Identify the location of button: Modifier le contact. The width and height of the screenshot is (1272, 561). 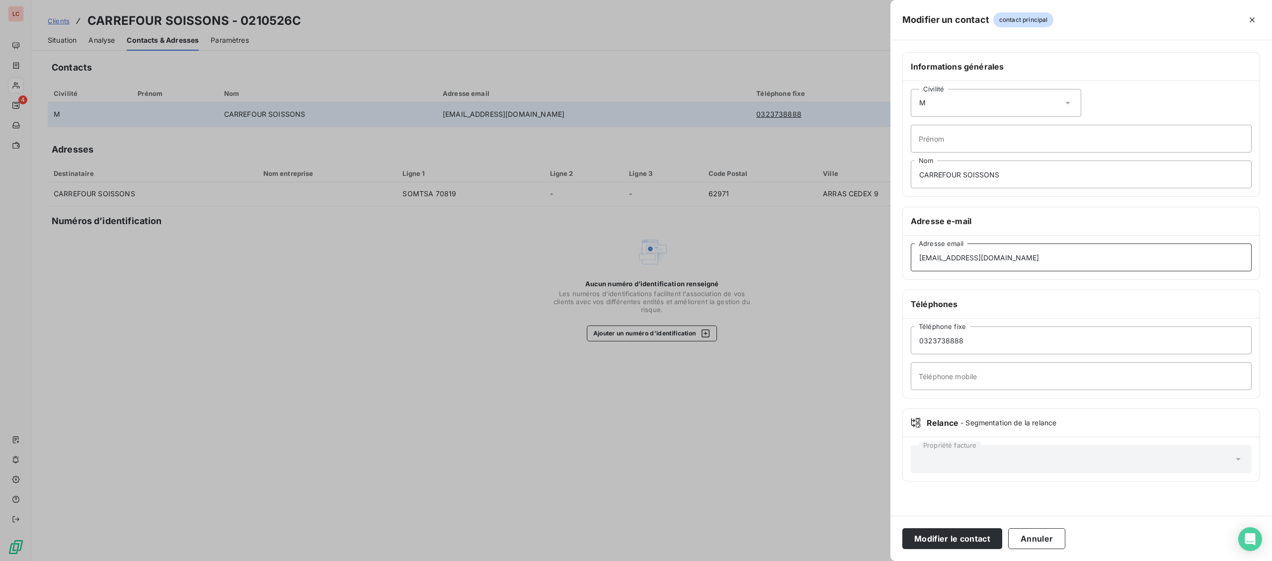
(952, 539).